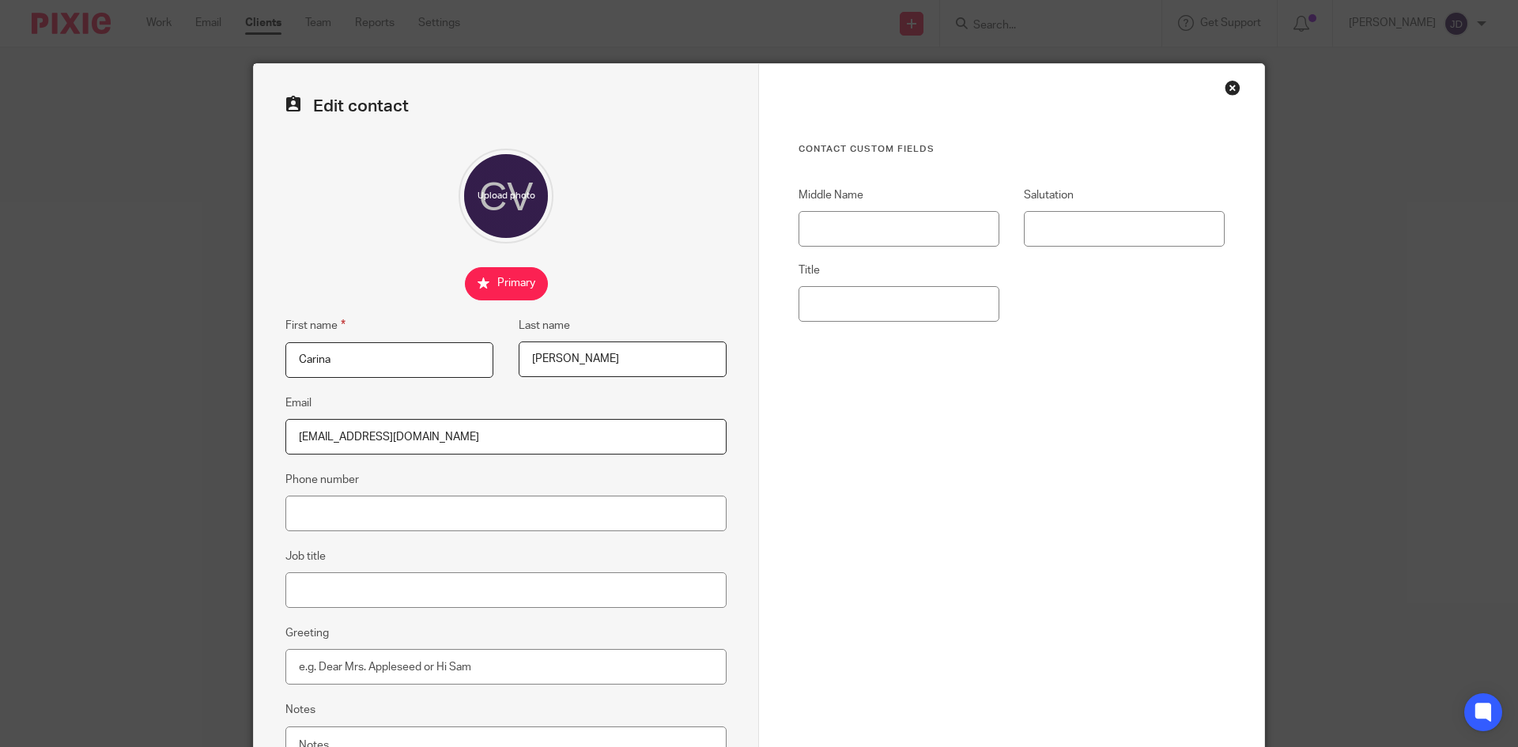 Image resolution: width=1518 pixels, height=747 pixels. I want to click on input: e.g. Dear Mrs. Appleseed or Hi Sam, so click(506, 667).